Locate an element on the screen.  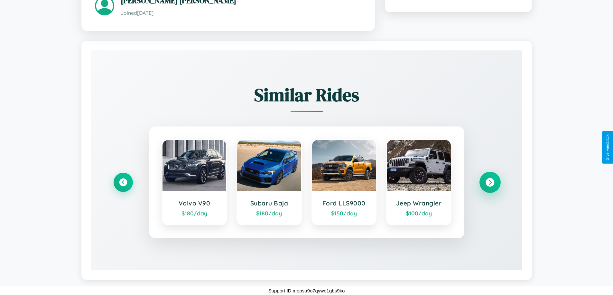
div: $ 150 /day is located at coordinates (344, 214).